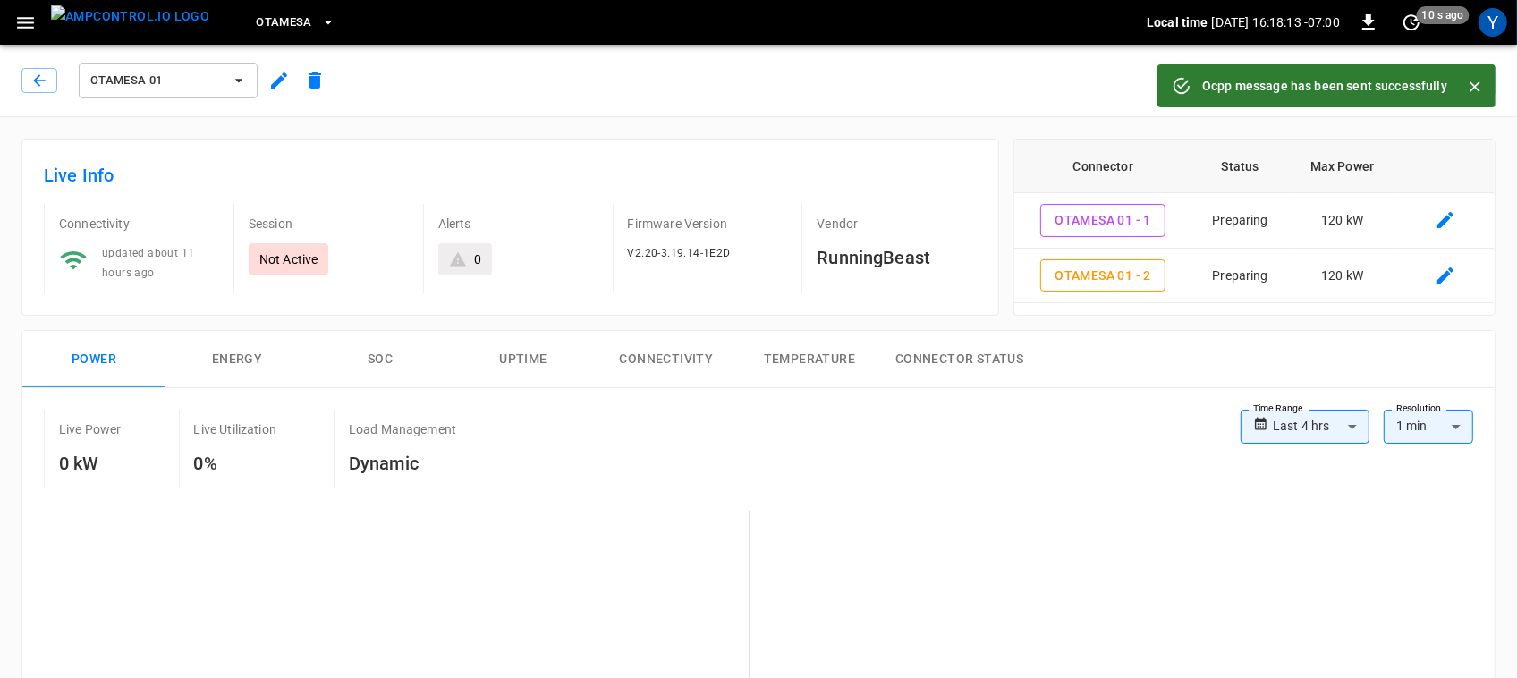 This screenshot has width=1517, height=678. Describe the element at coordinates (1418, 409) in the screenshot. I see `label: Resolution` at that location.